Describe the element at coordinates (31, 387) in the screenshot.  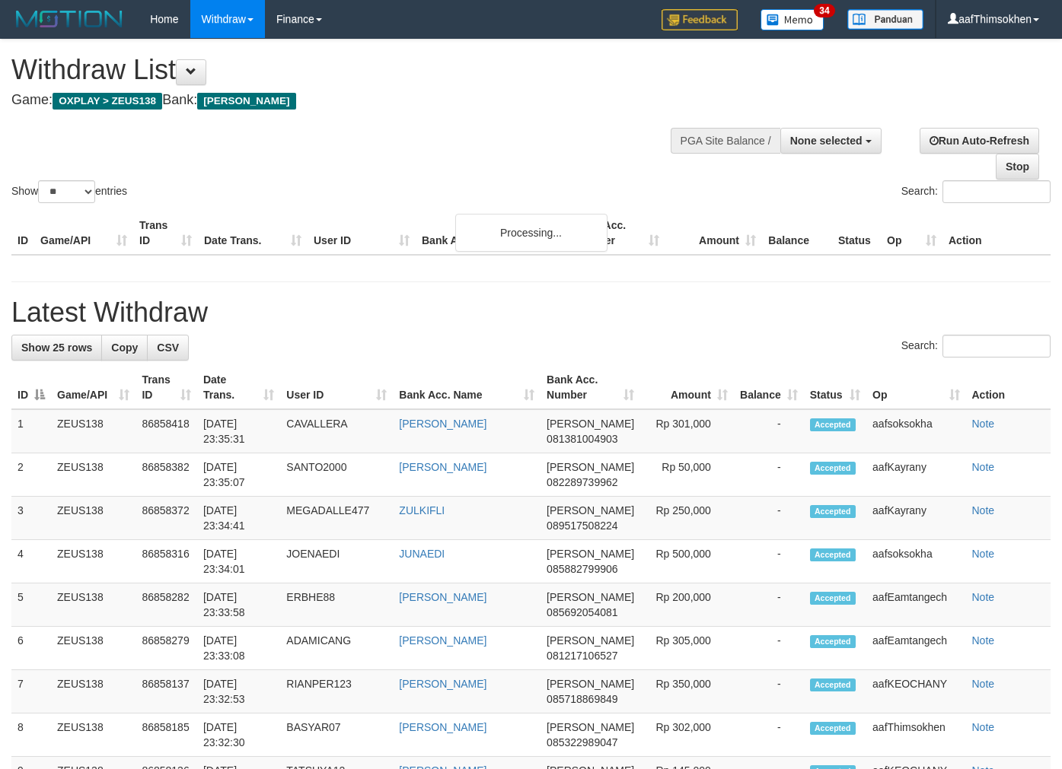
I see `th: ID: activate to sort column descending` at that location.